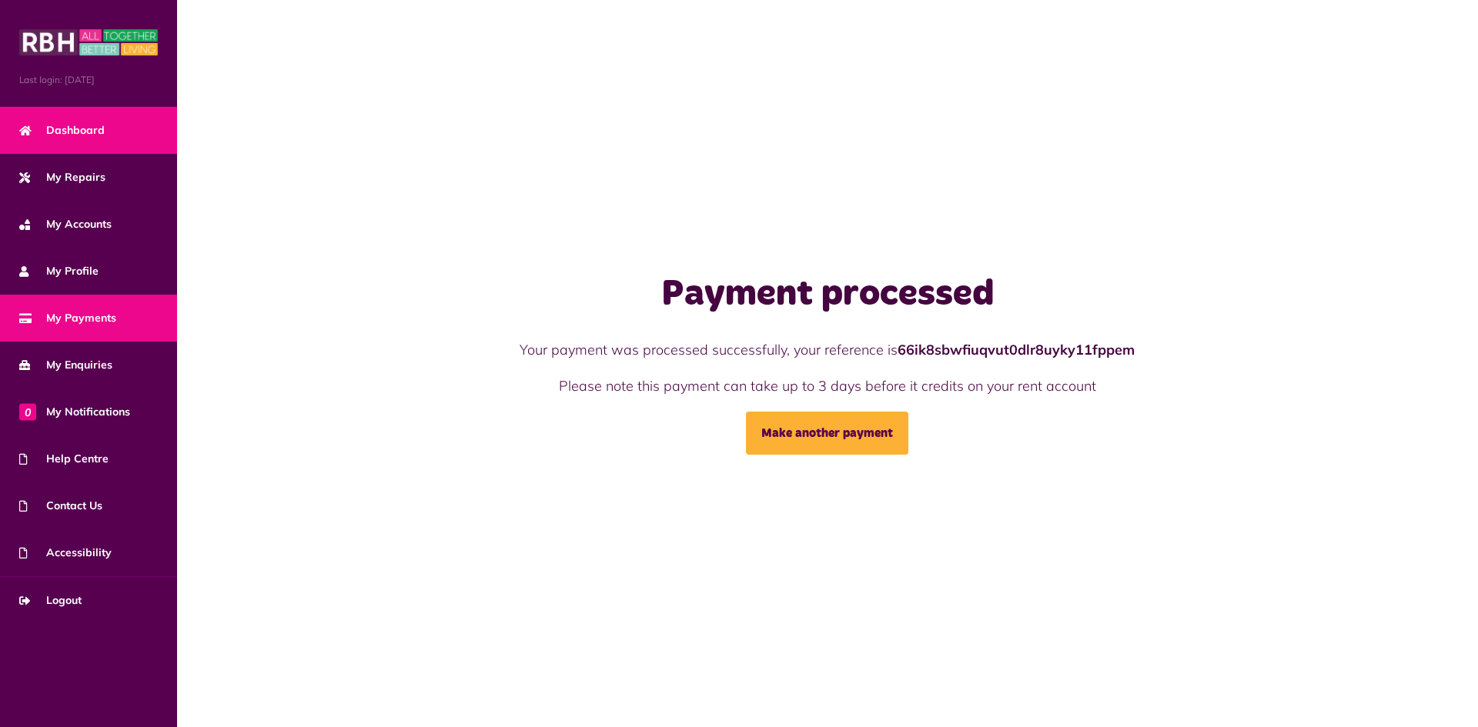 The width and height of the screenshot is (1478, 727). What do you see at coordinates (28, 412) in the screenshot?
I see `span: 0` at bounding box center [28, 412].